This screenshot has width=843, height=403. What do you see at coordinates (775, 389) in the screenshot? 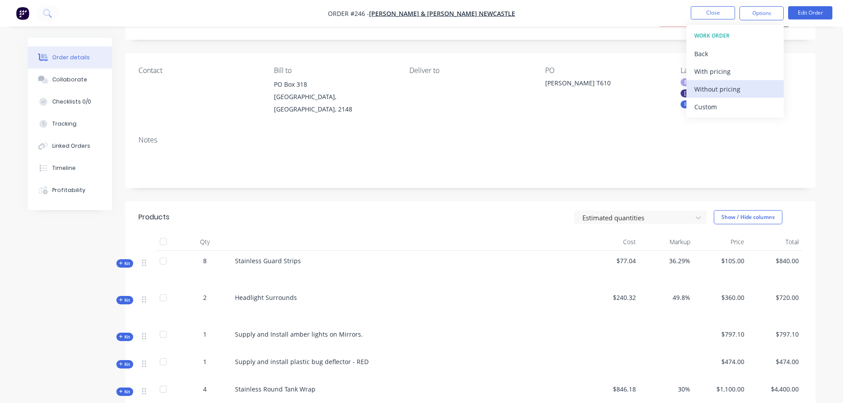
I see `span: $4,400.00` at bounding box center [775, 389].